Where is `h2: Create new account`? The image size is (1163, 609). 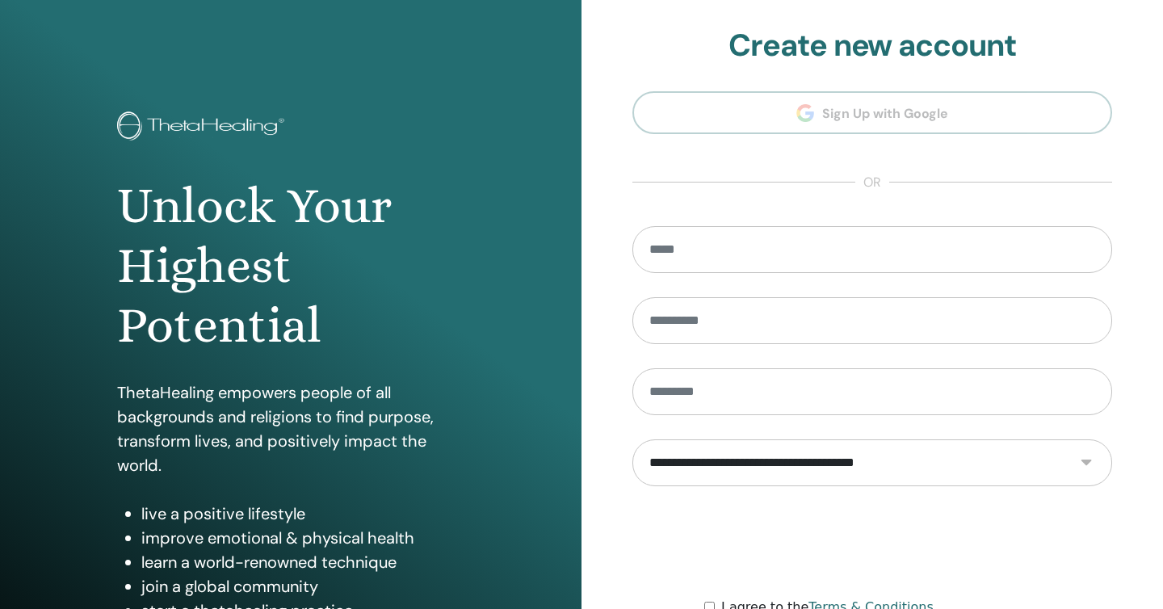
h2: Create new account is located at coordinates (872, 46).